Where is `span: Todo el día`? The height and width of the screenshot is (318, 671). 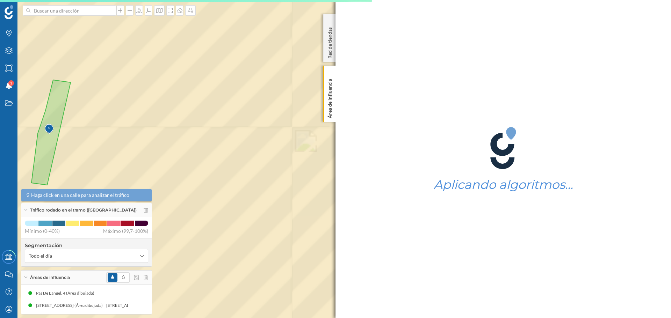
span: Todo el día is located at coordinates (40, 256).